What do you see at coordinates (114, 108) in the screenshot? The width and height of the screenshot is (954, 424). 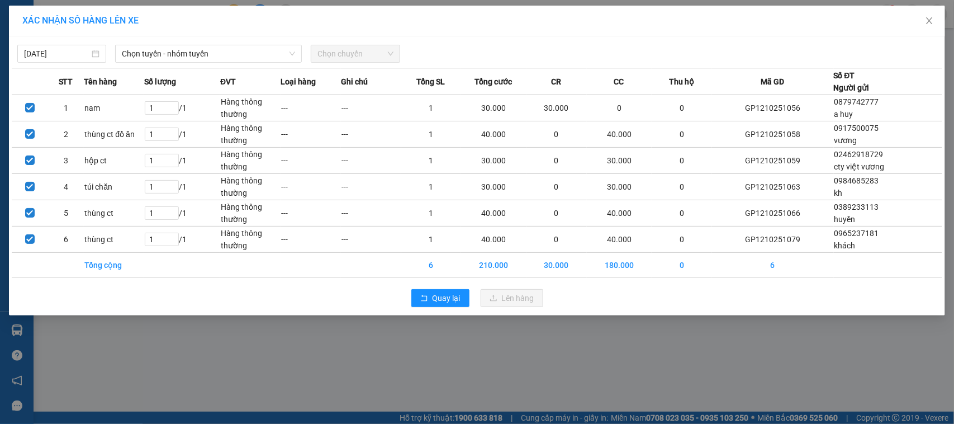 I see `td: nam` at bounding box center [114, 108].